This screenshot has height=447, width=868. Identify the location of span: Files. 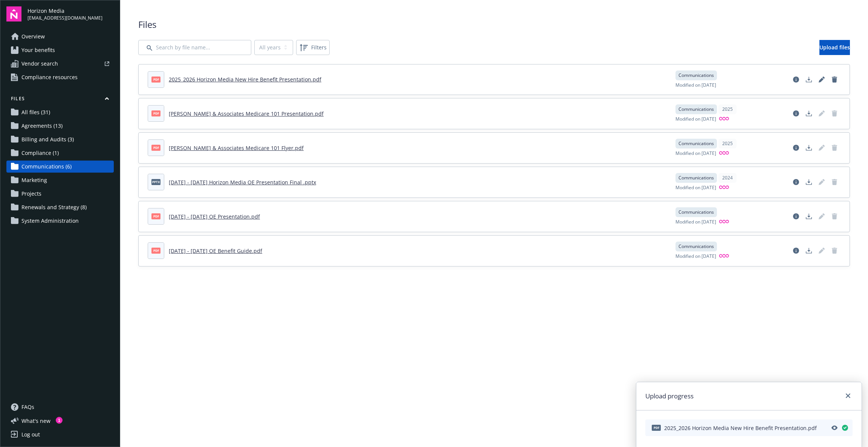
(494, 24).